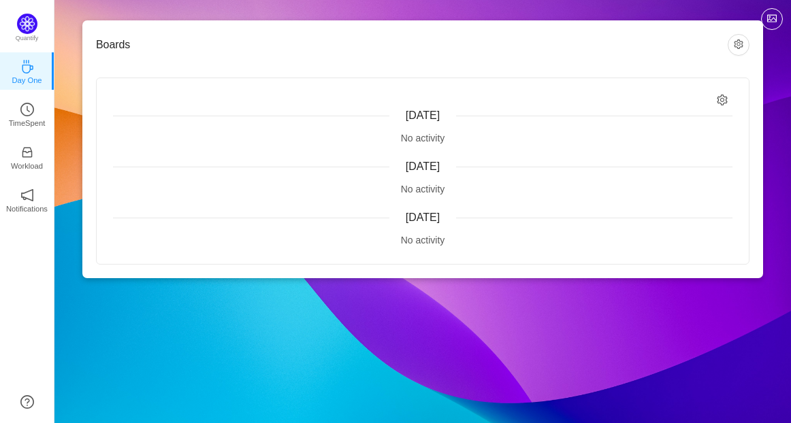  What do you see at coordinates (27, 110) in the screenshot?
I see `i: icon: clock-circle` at bounding box center [27, 110].